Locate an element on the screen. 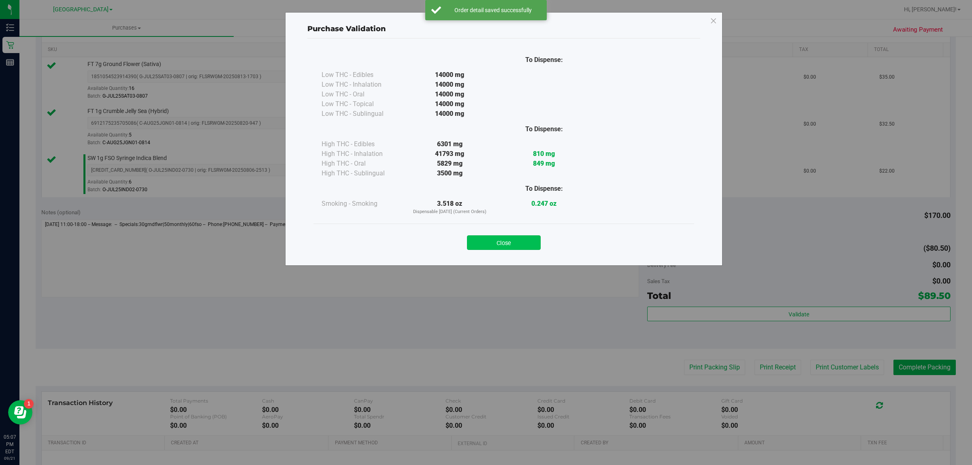  div: High THC - Inhalation is located at coordinates (362, 154).